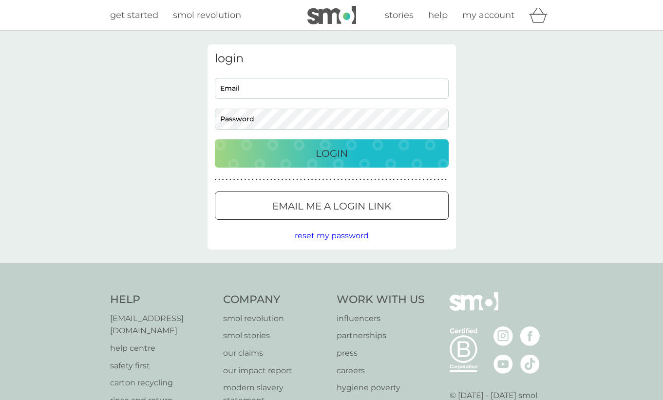  What do you see at coordinates (134, 15) in the screenshot?
I see `a: get started` at bounding box center [134, 15].